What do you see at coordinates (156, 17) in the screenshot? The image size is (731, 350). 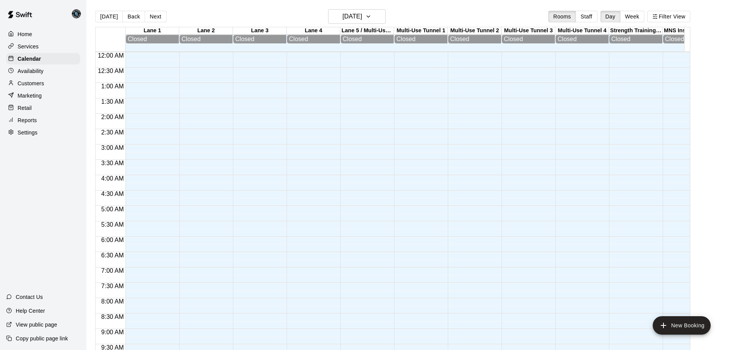 I see `button: Next` at bounding box center [156, 17].